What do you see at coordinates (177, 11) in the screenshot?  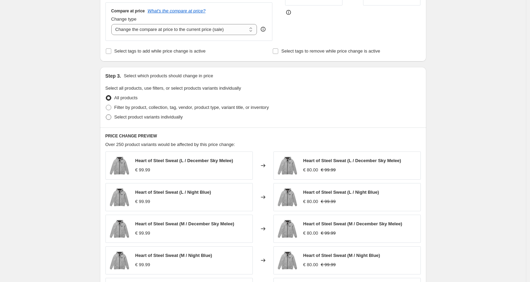 I see `button: What's the compare at price?` at bounding box center [177, 11].